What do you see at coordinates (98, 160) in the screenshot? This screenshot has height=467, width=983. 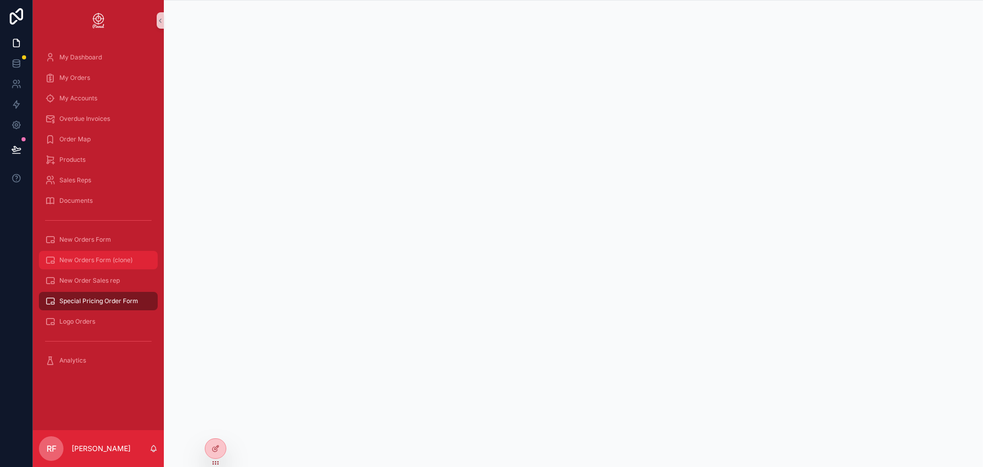 I see `a: Products` at bounding box center [98, 160].